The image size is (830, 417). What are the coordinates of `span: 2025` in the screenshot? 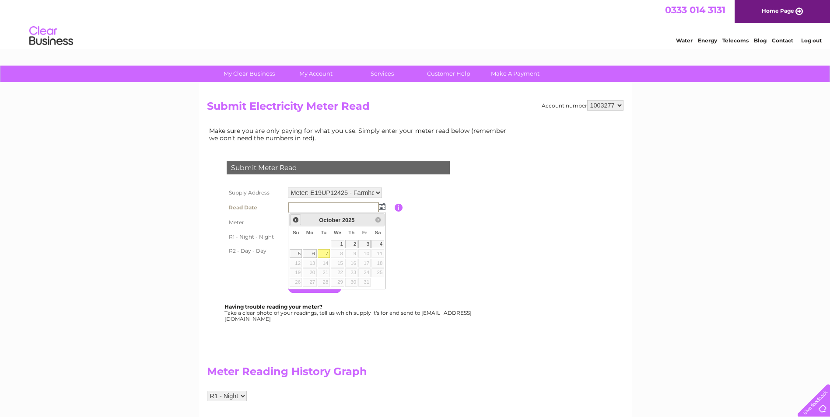 It's located at (348, 220).